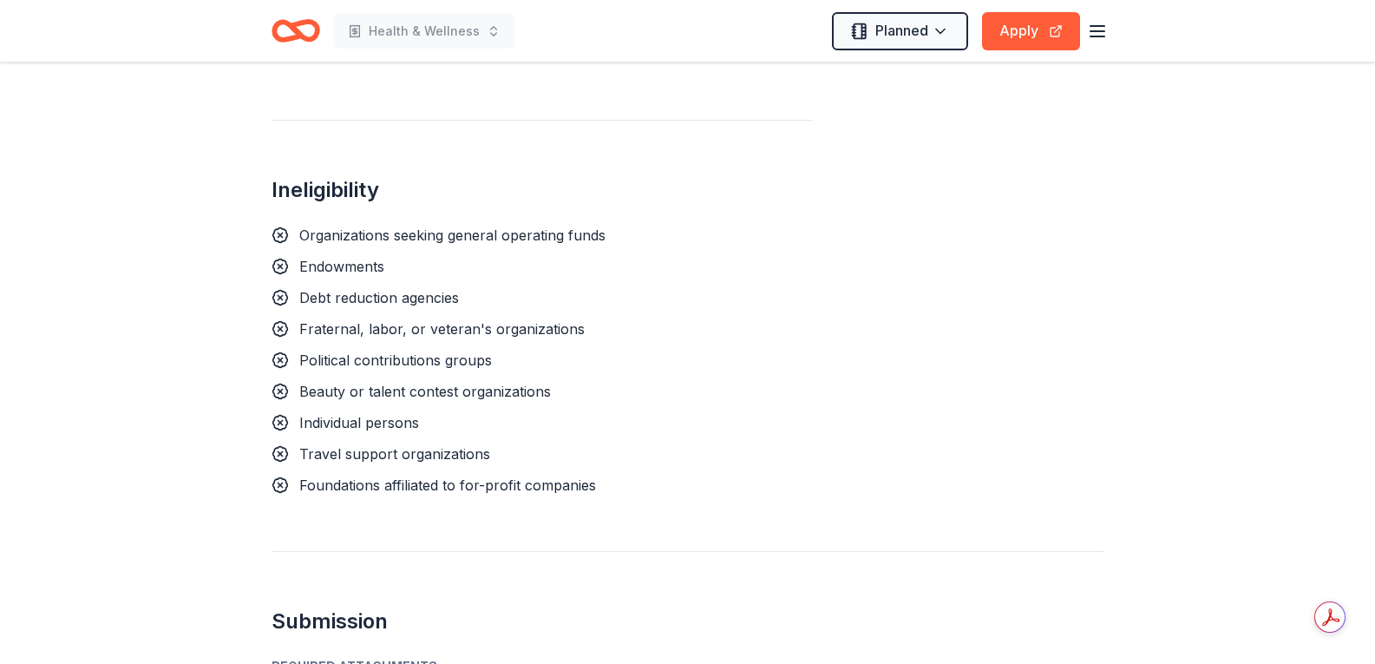 This screenshot has width=1375, height=664. I want to click on h2: Submission, so click(688, 621).